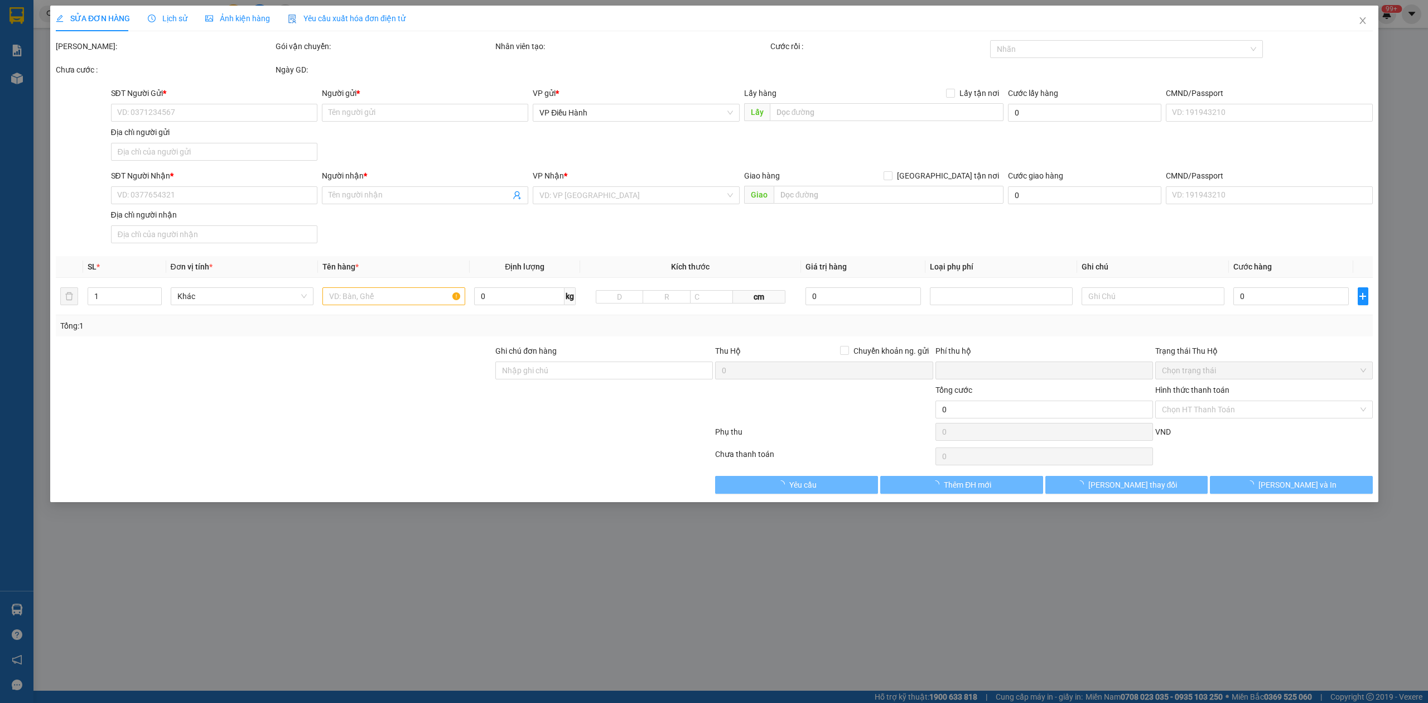 The height and width of the screenshot is (703, 1428). What do you see at coordinates (796, 485) in the screenshot?
I see `button: Yêu cầu` at bounding box center [796, 485].